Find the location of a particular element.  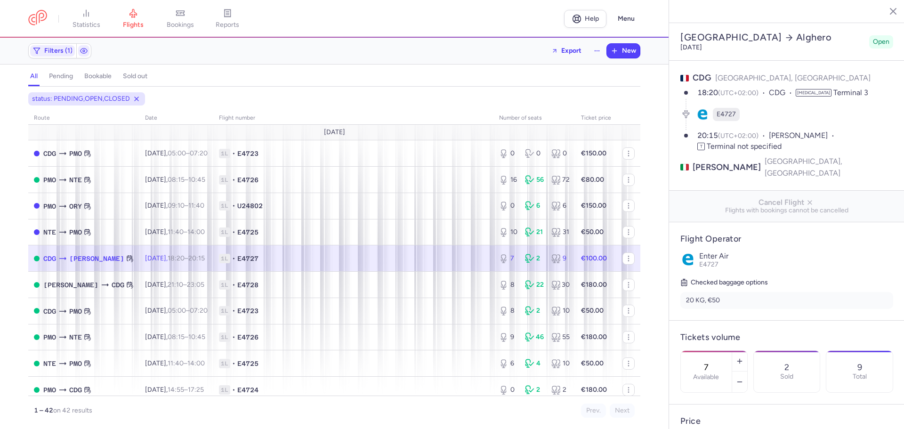

span: E4726 is located at coordinates (248, 337).